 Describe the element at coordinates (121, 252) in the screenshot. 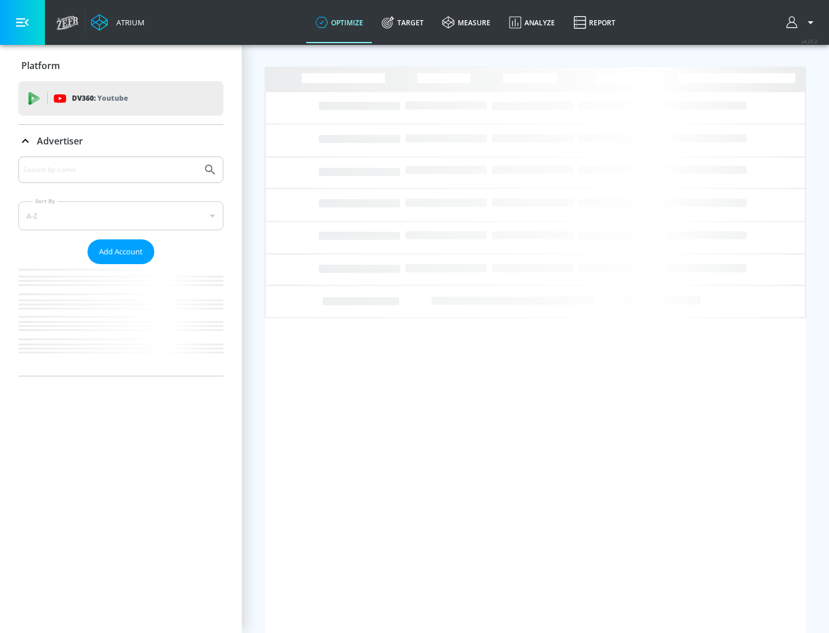

I see `button: Add Account` at that location.